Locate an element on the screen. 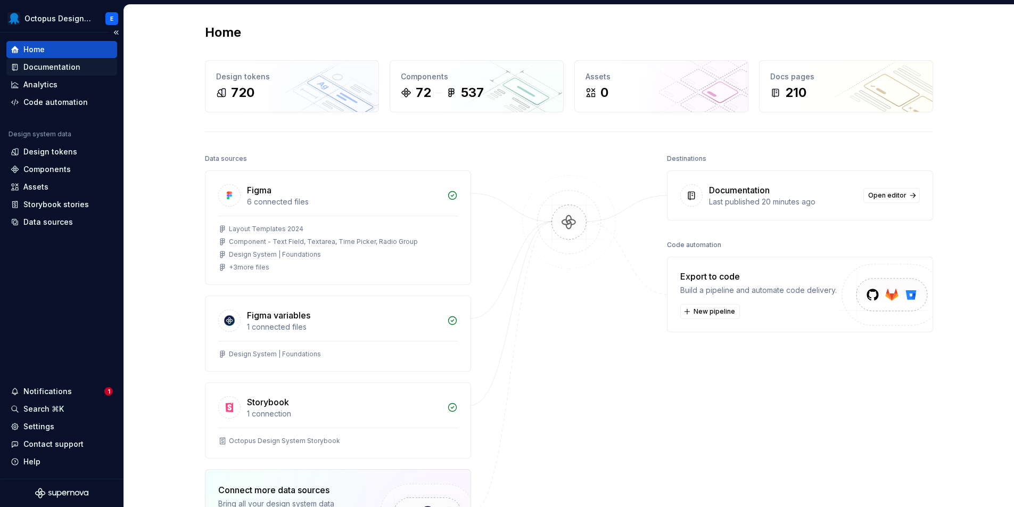 The width and height of the screenshot is (1014, 507). a: Docs pages210 is located at coordinates (846, 86).